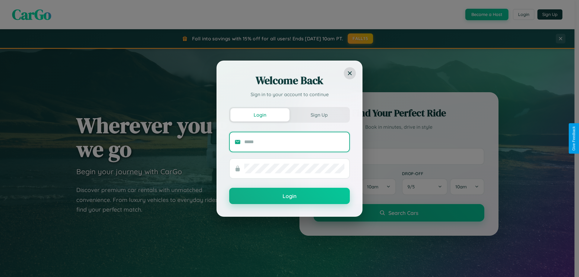 This screenshot has width=579, height=277. I want to click on h2: Welcome Back, so click(289, 80).